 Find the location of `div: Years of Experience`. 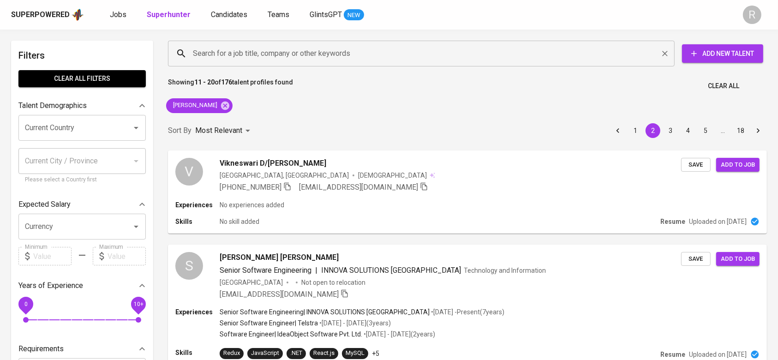

div: Years of Experience is located at coordinates (82, 286).